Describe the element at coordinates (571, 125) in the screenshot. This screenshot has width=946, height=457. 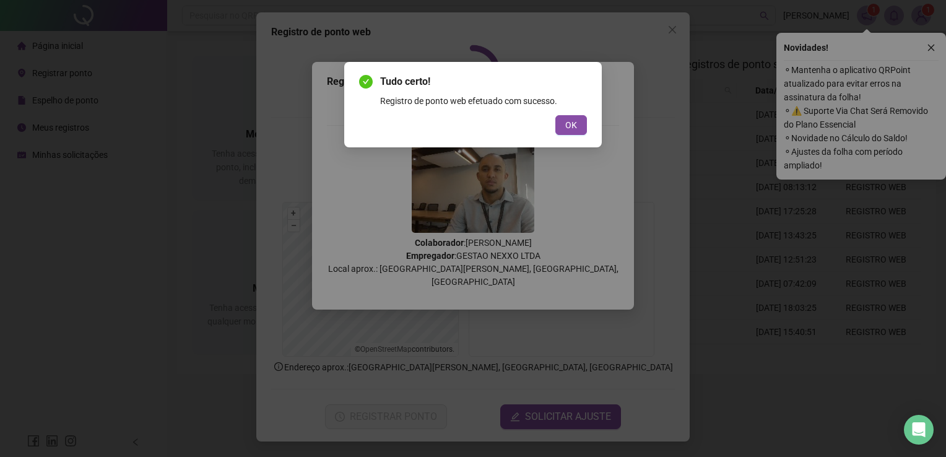
I see `span: OK` at that location.